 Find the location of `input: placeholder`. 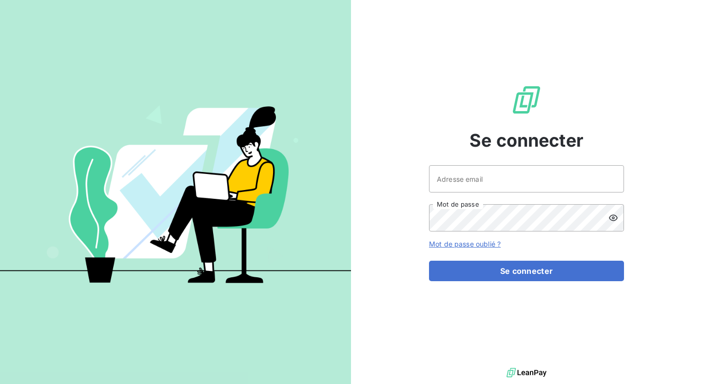

input: placeholder is located at coordinates (526, 179).